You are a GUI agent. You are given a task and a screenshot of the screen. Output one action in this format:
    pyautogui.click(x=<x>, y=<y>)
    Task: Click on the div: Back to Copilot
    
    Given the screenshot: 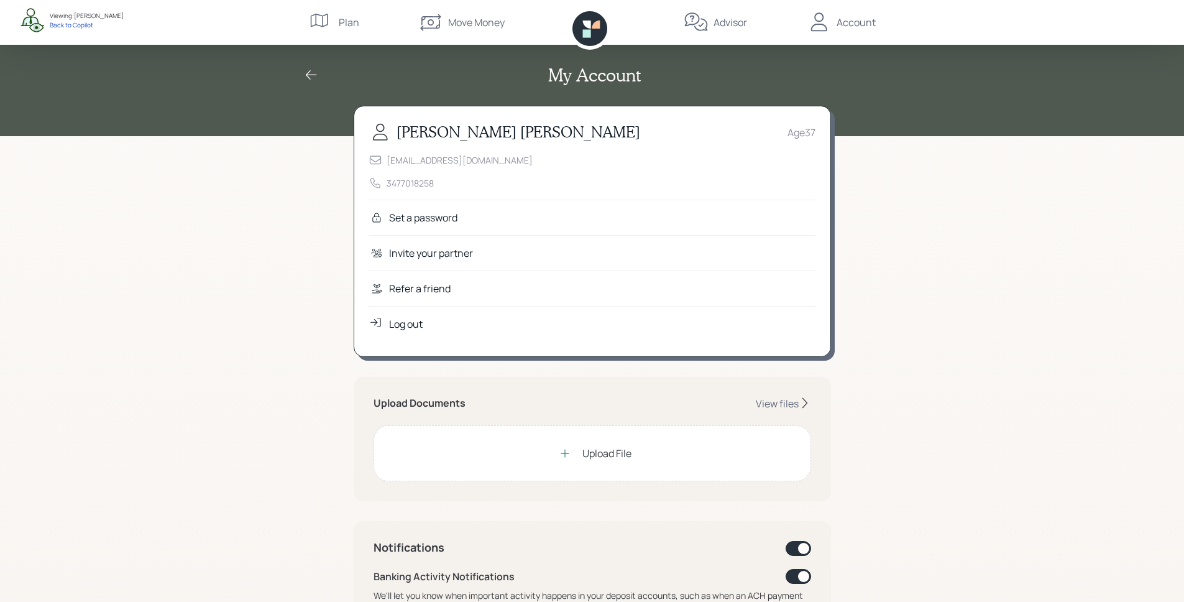 What is the action you would take?
    pyautogui.click(x=86, y=25)
    